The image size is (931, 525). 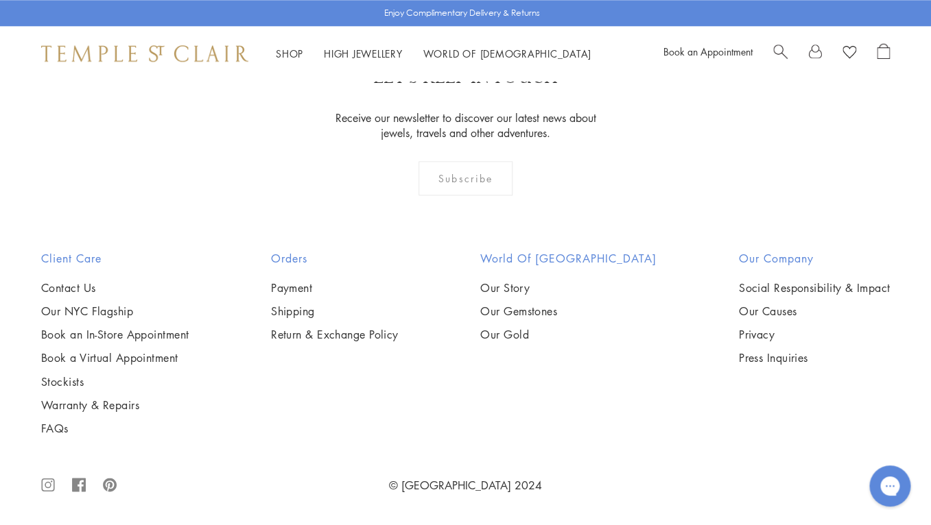 I want to click on a: Privacy, so click(x=814, y=335).